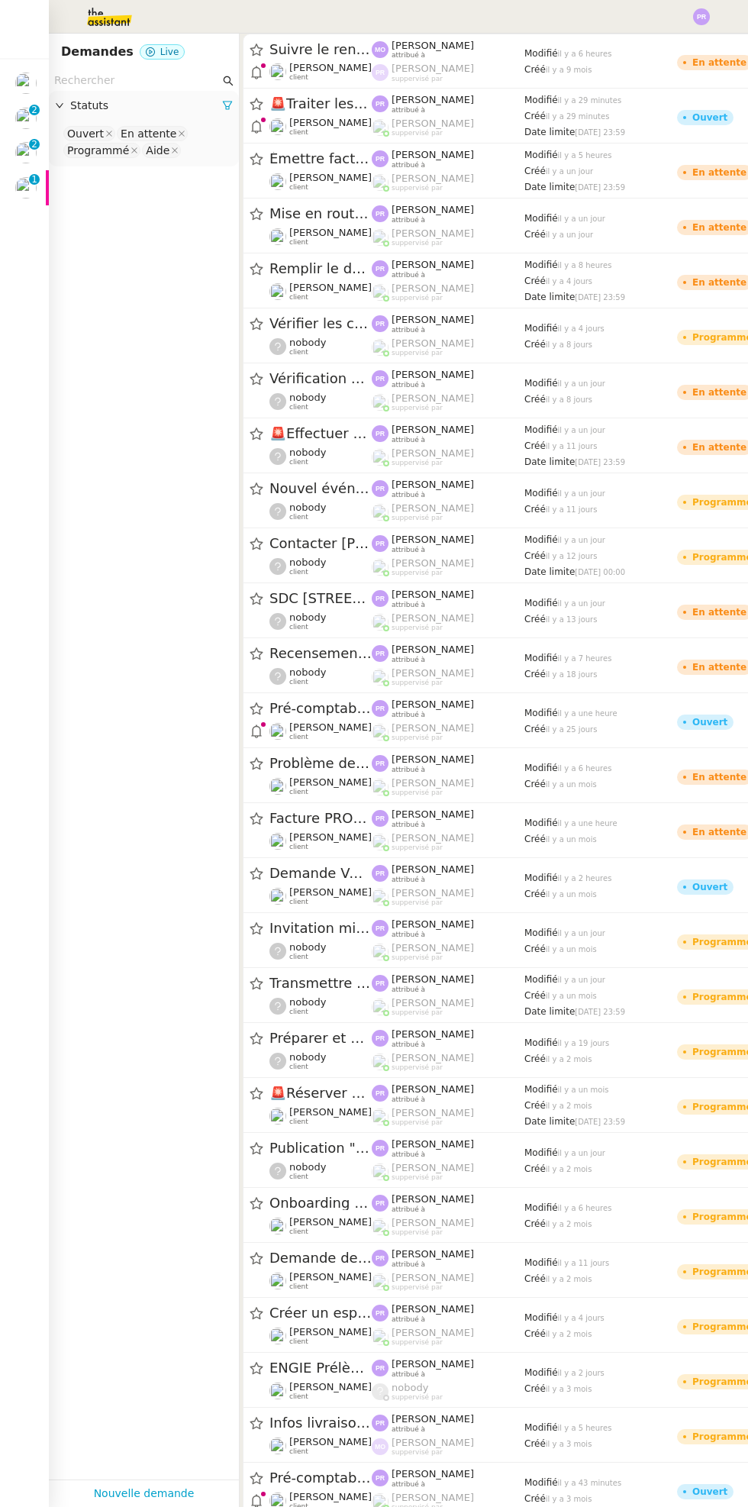 This screenshot has height=1507, width=748. What do you see at coordinates (321, 269) in the screenshot?
I see `span: Remplir le dossier startup non adhérente` at bounding box center [321, 269].